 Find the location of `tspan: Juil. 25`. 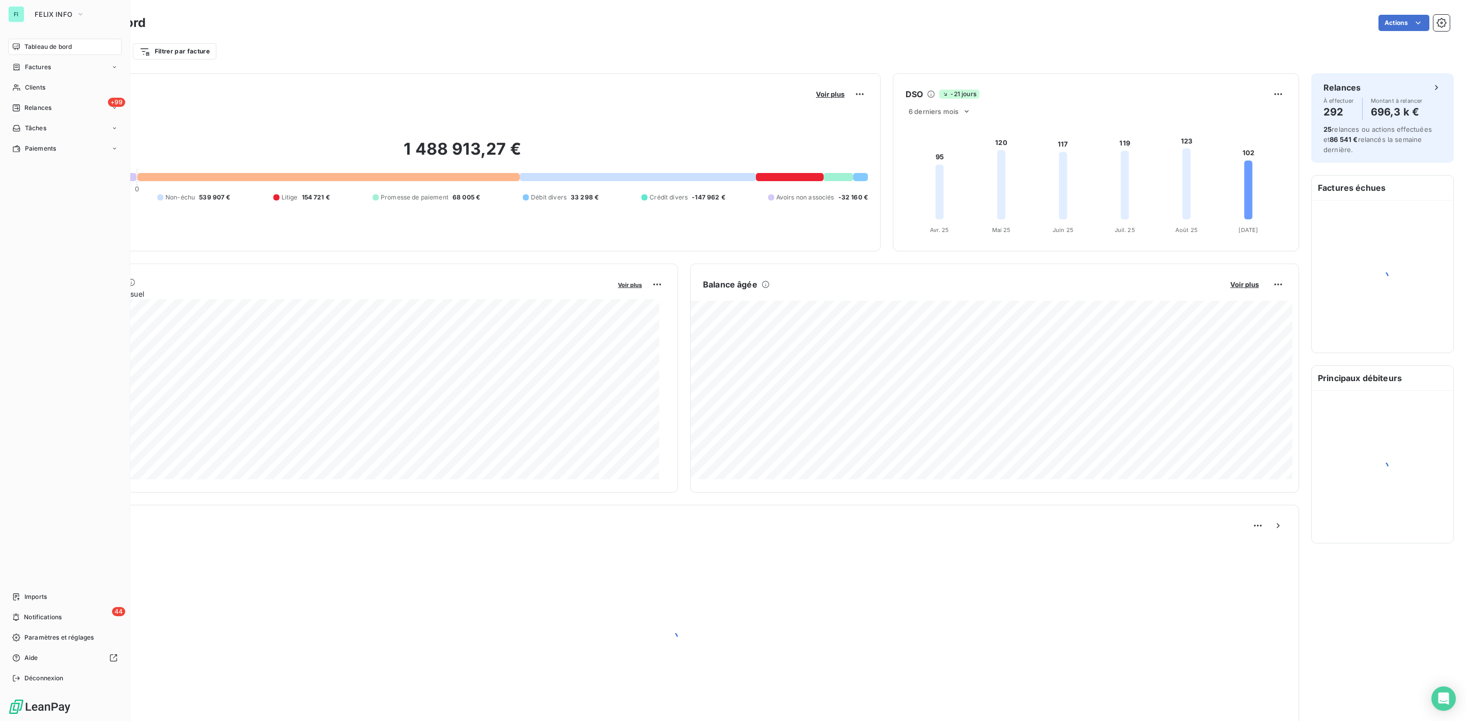

tspan: Juil. 25 is located at coordinates (1125, 230).